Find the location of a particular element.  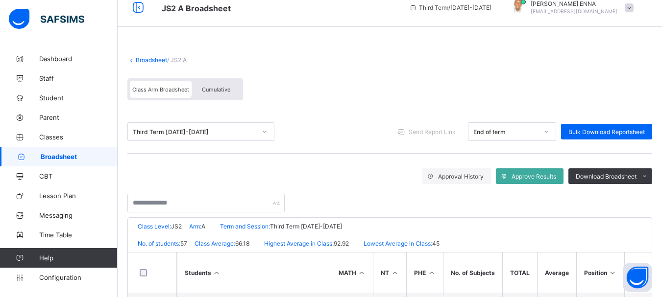

img: safsims is located at coordinates (47, 19).